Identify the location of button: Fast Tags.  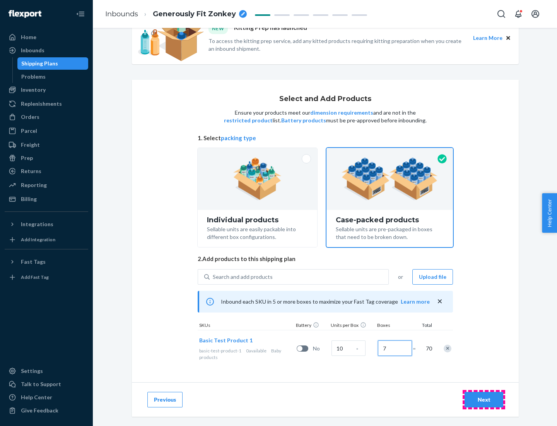
(46, 262).